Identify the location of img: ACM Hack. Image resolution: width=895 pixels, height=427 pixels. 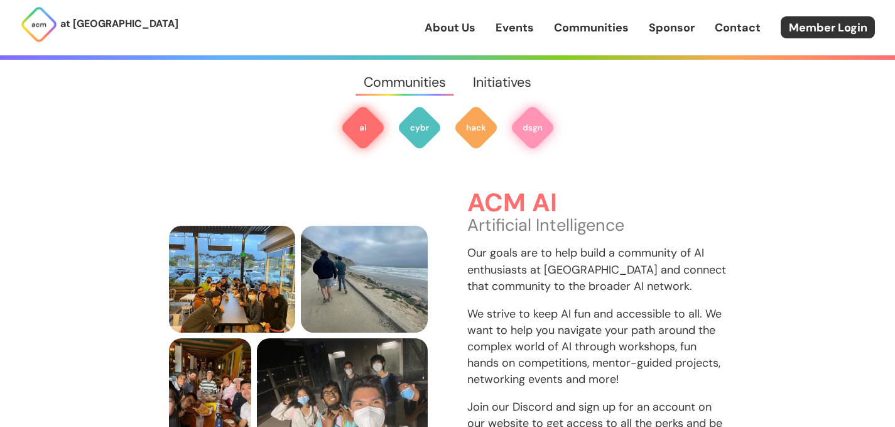
(476, 128).